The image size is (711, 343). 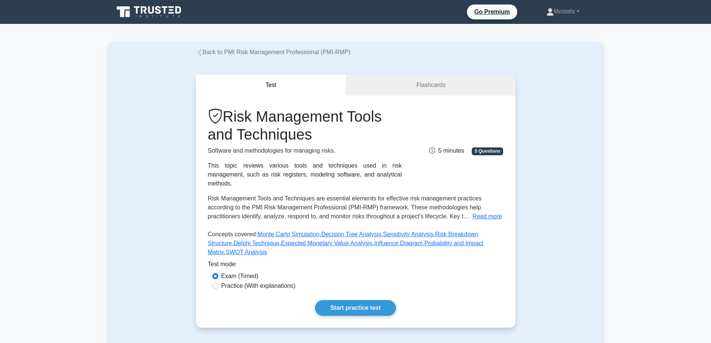 What do you see at coordinates (345, 207) in the screenshot?
I see `span: Risk Management Tools and Techniques are essential elements for effective risk management practic...` at bounding box center [345, 207].